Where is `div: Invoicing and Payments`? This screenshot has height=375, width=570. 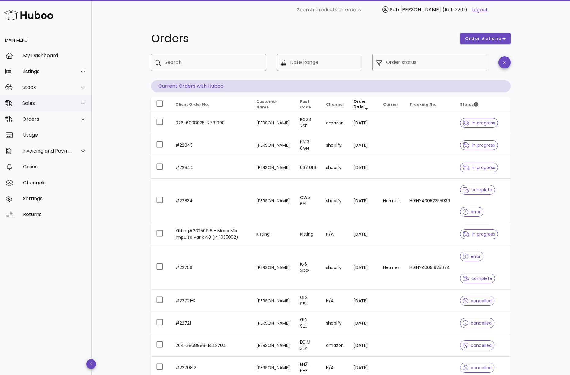 div: Invoicing and Payments is located at coordinates (47, 151).